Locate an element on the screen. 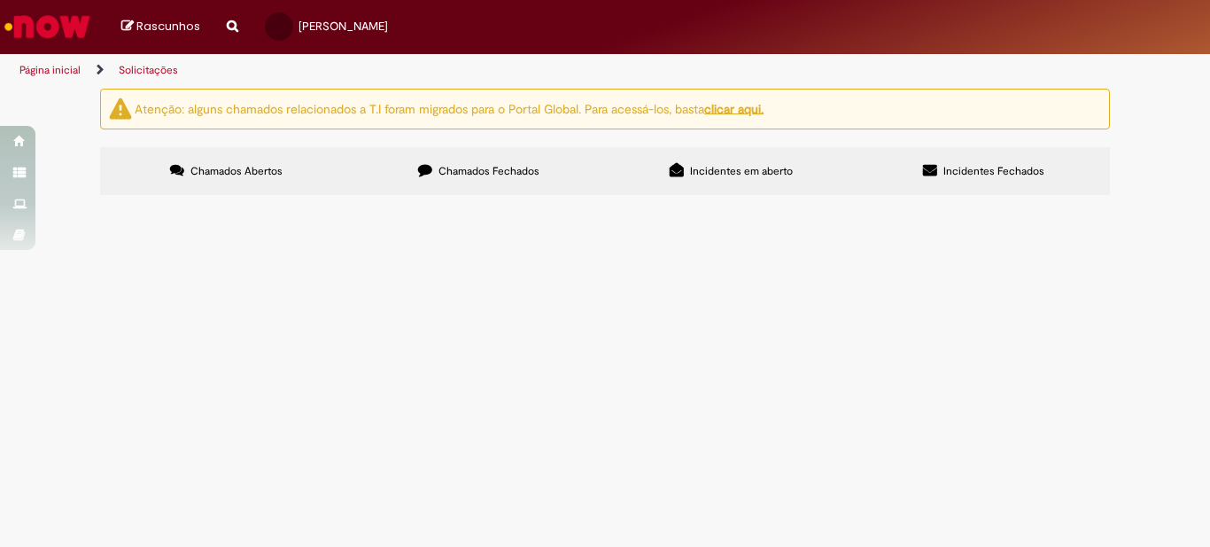 The image size is (1210, 547). span: Rascunhos is located at coordinates (168, 26).